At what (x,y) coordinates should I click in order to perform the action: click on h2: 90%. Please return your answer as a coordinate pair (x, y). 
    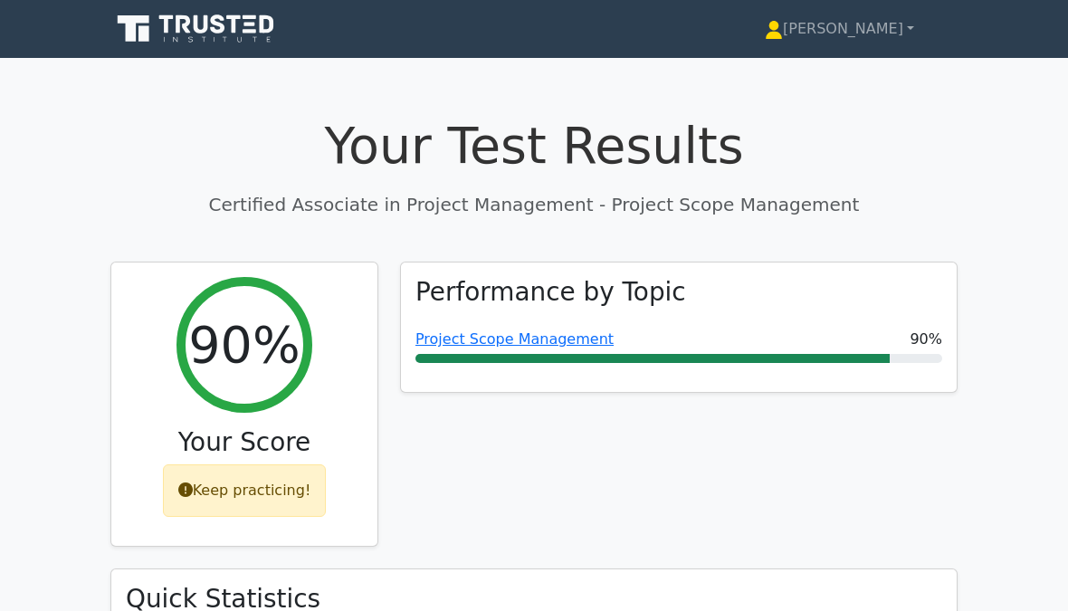
    Looking at the image, I should click on (243, 345).